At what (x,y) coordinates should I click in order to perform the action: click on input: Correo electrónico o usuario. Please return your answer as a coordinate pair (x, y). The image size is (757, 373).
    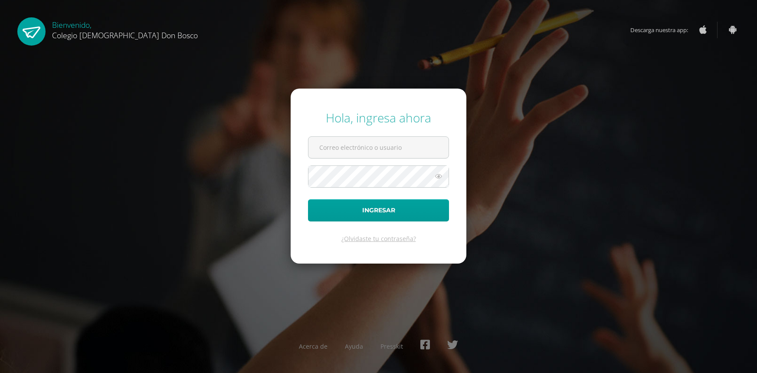
    Looking at the image, I should click on (378, 147).